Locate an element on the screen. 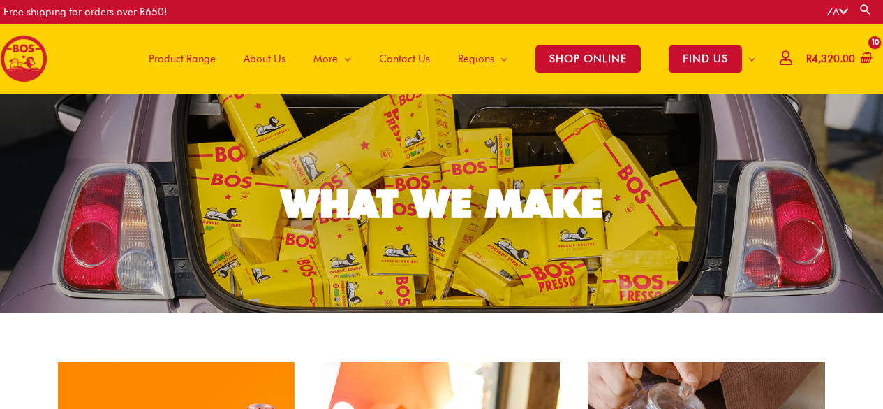 Image resolution: width=883 pixels, height=409 pixels. a: About Us is located at coordinates (265, 59).